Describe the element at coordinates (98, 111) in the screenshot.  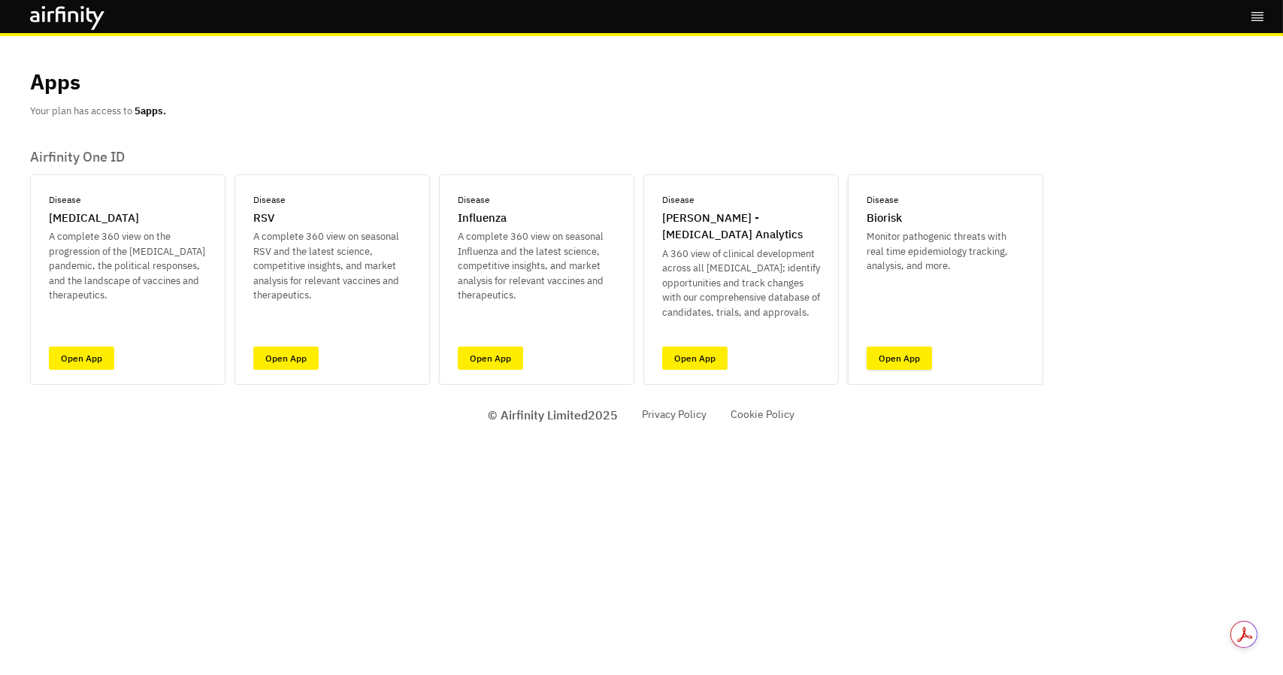
I see `p: Your plan has access to` at that location.